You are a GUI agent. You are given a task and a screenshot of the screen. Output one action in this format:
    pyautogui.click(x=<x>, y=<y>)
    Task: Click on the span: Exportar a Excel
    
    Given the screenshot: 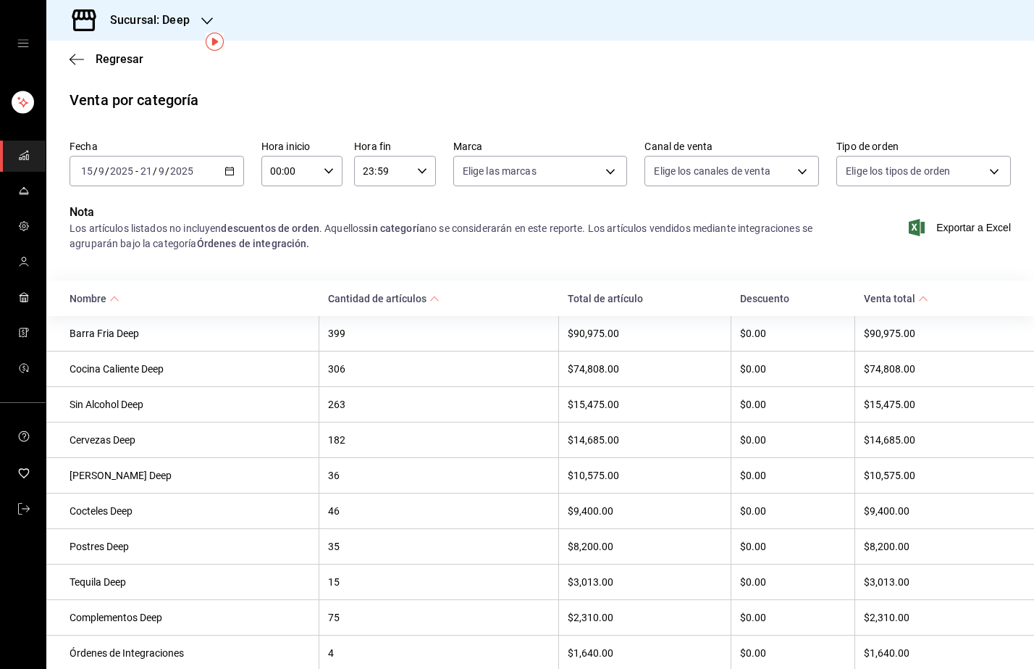 What is the action you would take?
    pyautogui.click(x=961, y=227)
    